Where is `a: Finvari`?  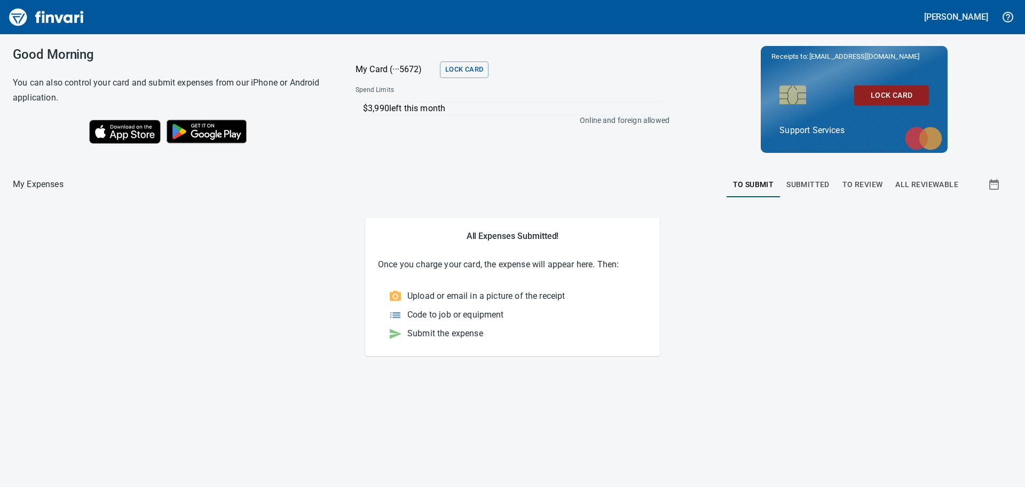
a: Finvari is located at coordinates (46, 17).